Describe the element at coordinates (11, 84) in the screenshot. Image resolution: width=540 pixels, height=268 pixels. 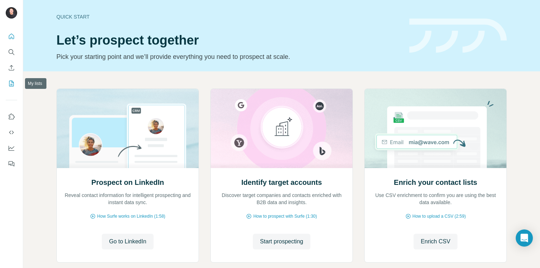
I see `button: My lists` at that location.